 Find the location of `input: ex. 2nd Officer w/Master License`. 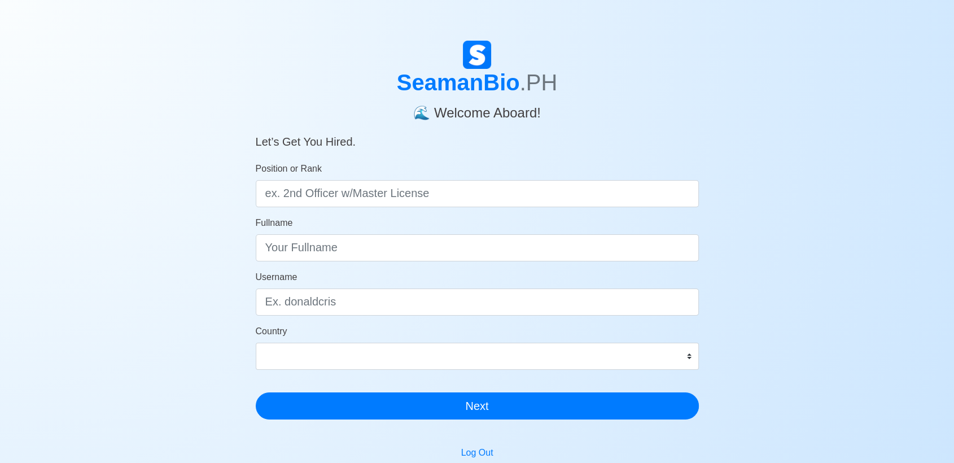

input: ex. 2nd Officer w/Master License is located at coordinates (477, 194).